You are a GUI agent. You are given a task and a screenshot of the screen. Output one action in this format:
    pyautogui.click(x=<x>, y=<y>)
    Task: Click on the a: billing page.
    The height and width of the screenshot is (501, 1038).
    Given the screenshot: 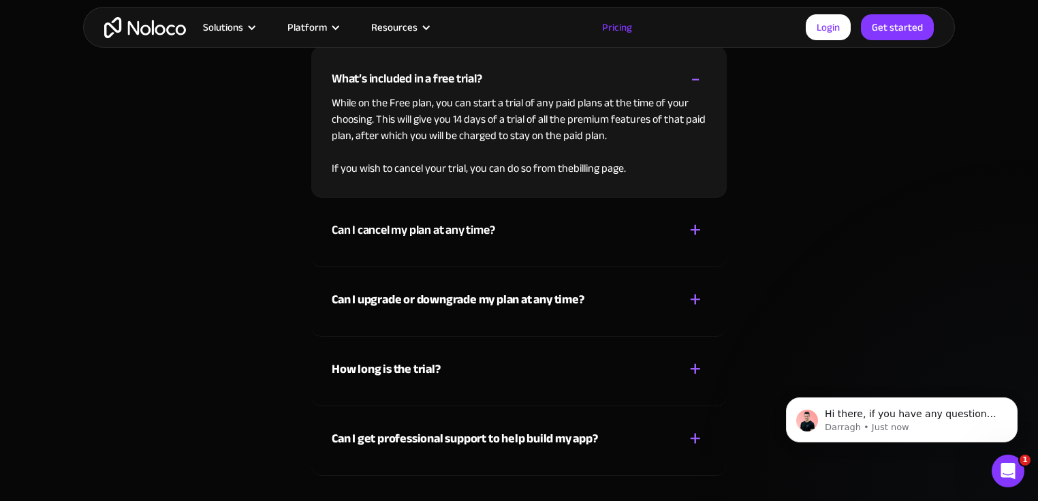 What is the action you would take?
    pyautogui.click(x=599, y=168)
    